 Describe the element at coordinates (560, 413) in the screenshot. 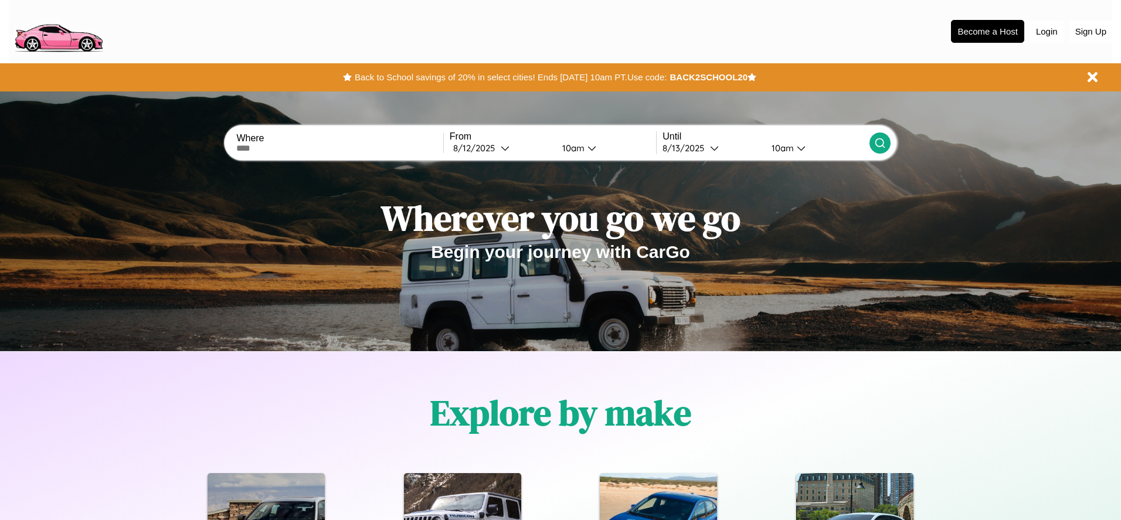

I see `h1: Explore by make` at that location.